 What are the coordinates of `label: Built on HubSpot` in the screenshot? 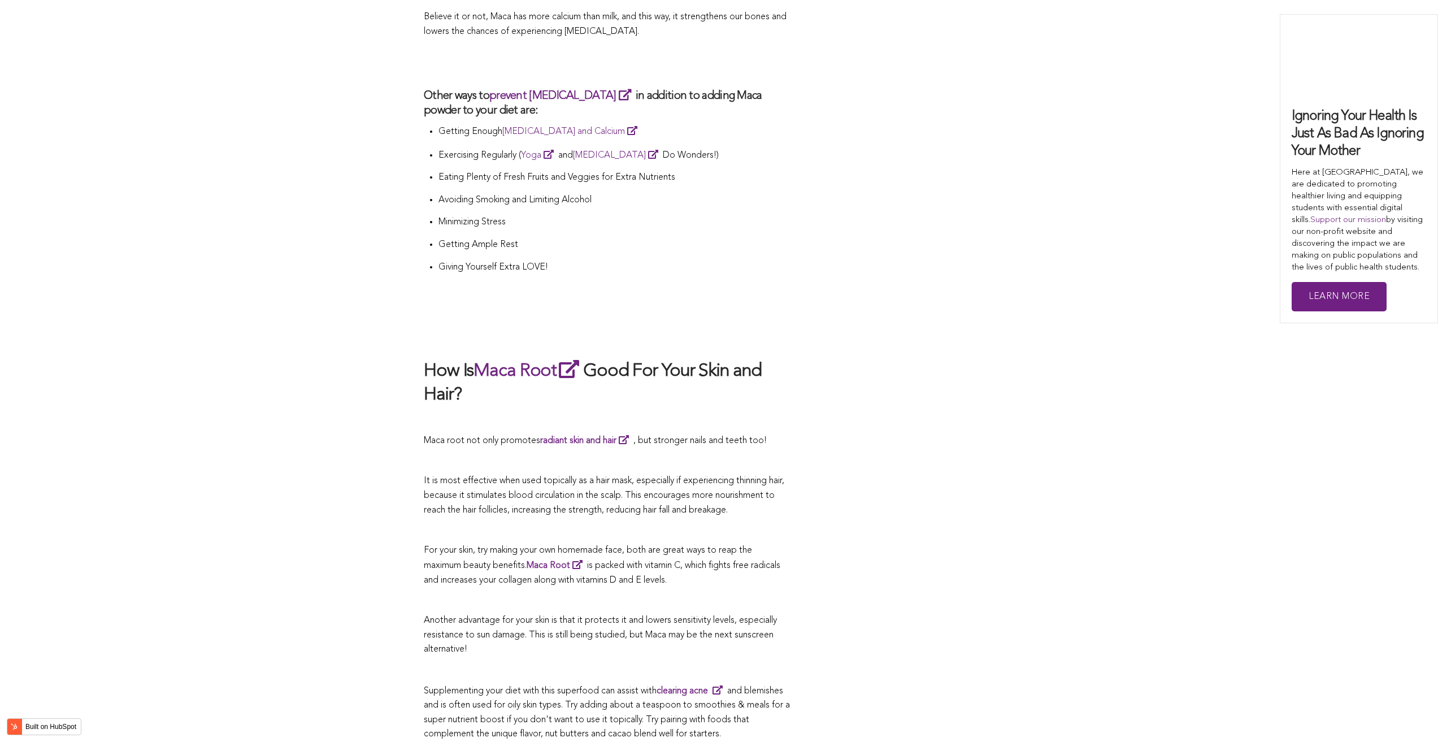 It's located at (51, 727).